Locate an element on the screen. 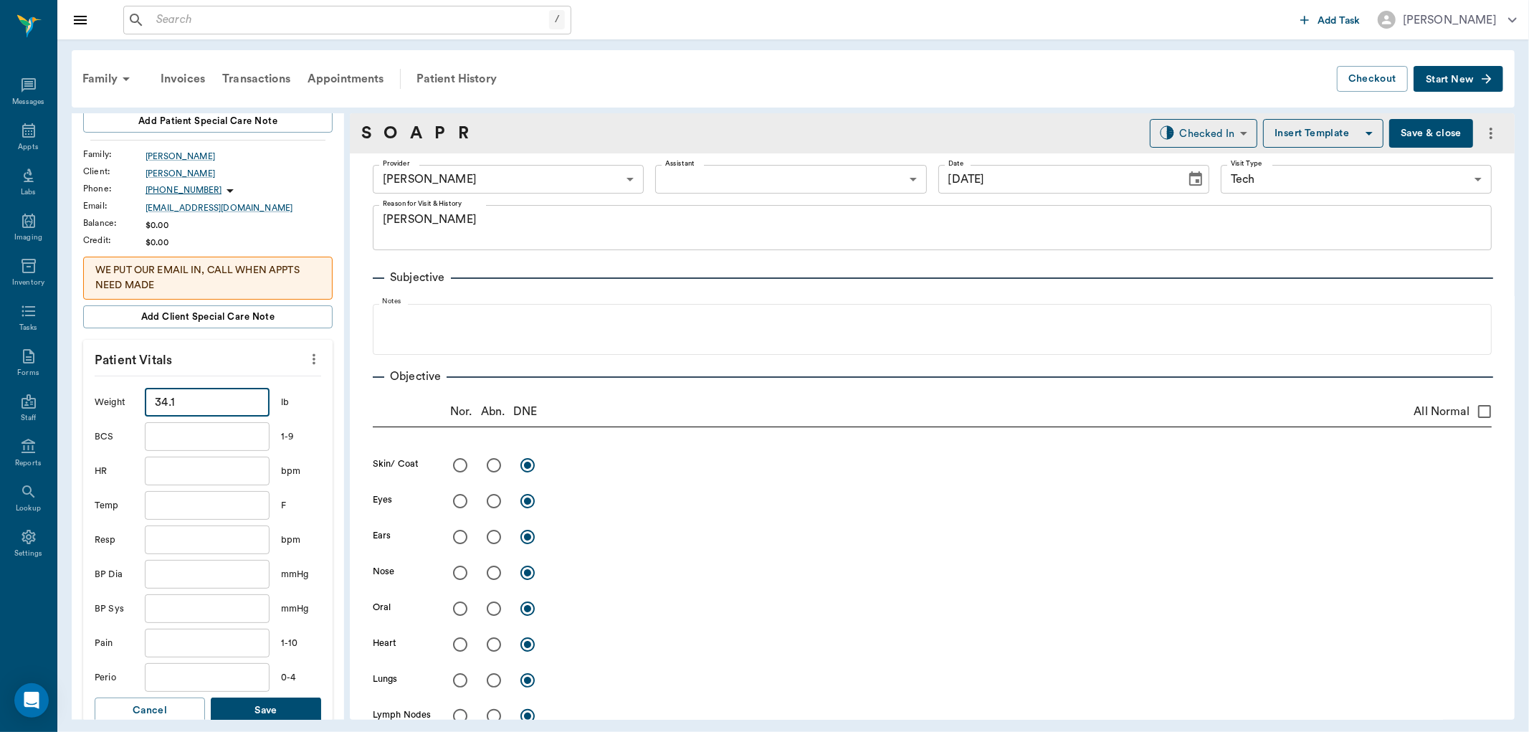  label: Reason for Visit & History is located at coordinates (422, 204).